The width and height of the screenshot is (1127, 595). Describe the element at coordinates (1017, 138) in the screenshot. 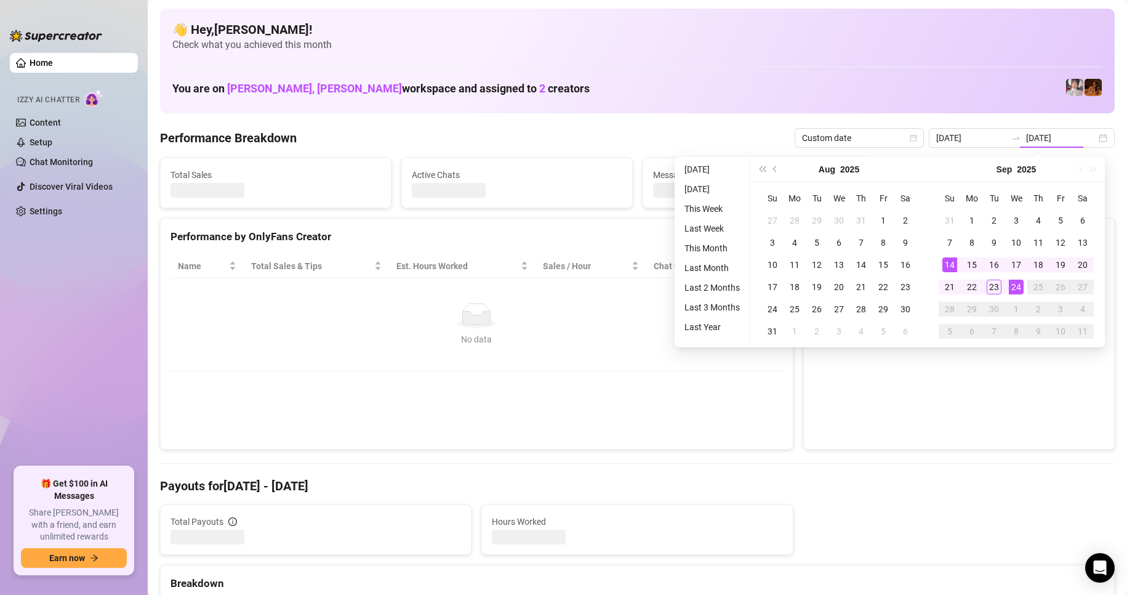

I see `span: to` at that location.